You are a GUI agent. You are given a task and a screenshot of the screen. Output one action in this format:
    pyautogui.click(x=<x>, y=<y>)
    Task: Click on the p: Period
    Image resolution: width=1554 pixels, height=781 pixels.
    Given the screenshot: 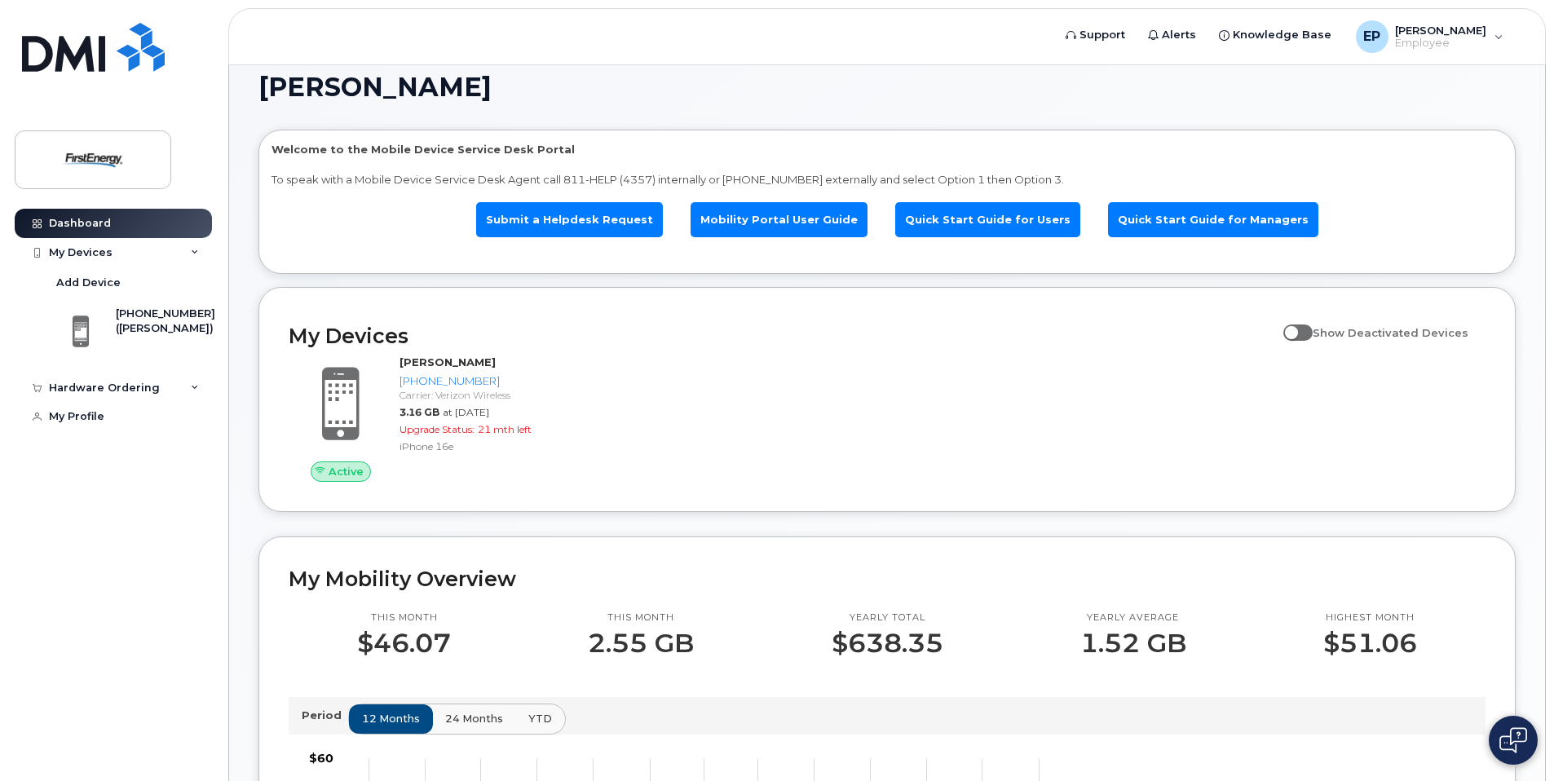 What is the action you would take?
    pyautogui.click(x=325, y=715)
    